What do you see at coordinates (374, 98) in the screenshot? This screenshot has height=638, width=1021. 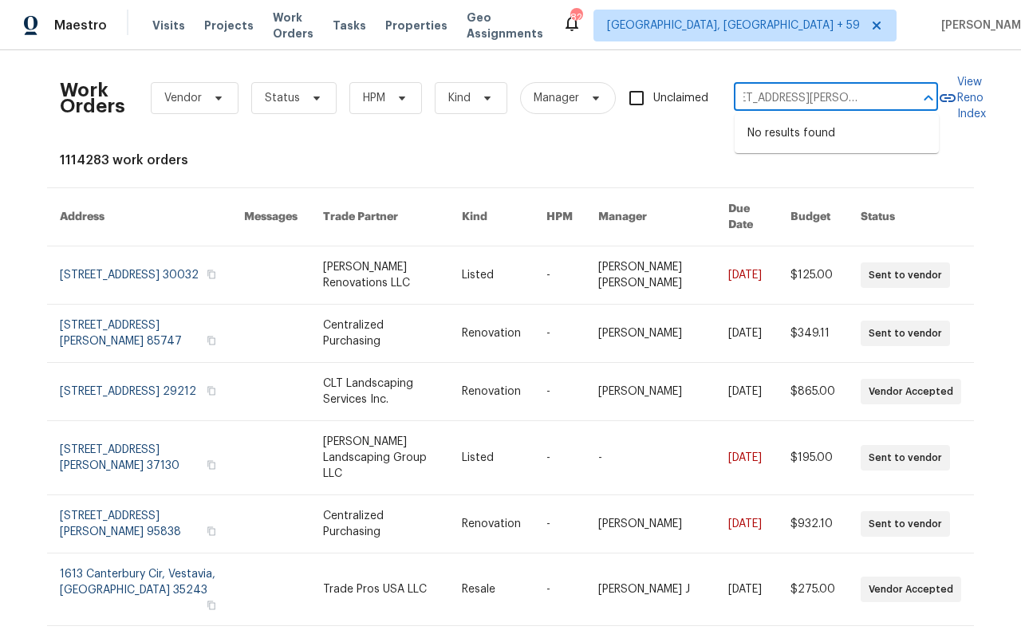 I see `span: HPM` at bounding box center [374, 98].